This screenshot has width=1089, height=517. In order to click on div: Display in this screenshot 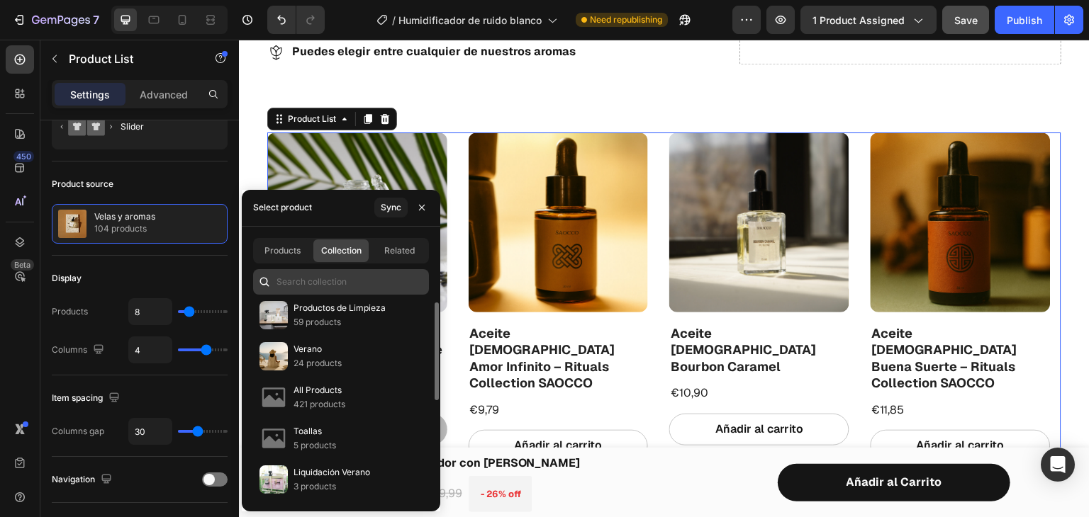, I will do `click(67, 279)`.